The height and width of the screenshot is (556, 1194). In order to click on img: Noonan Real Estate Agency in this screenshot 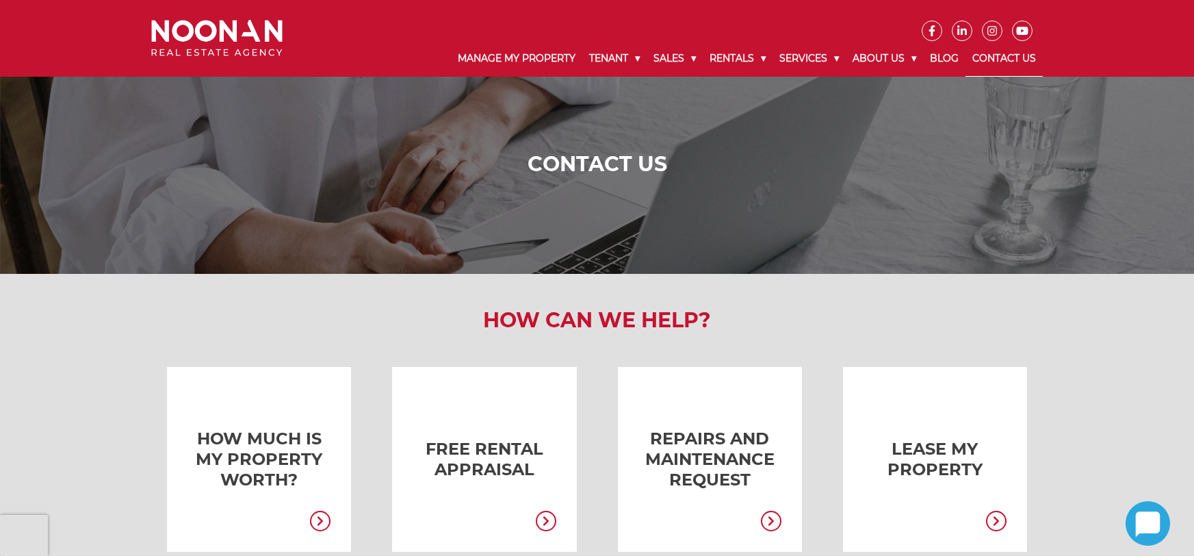, I will do `click(217, 38)`.